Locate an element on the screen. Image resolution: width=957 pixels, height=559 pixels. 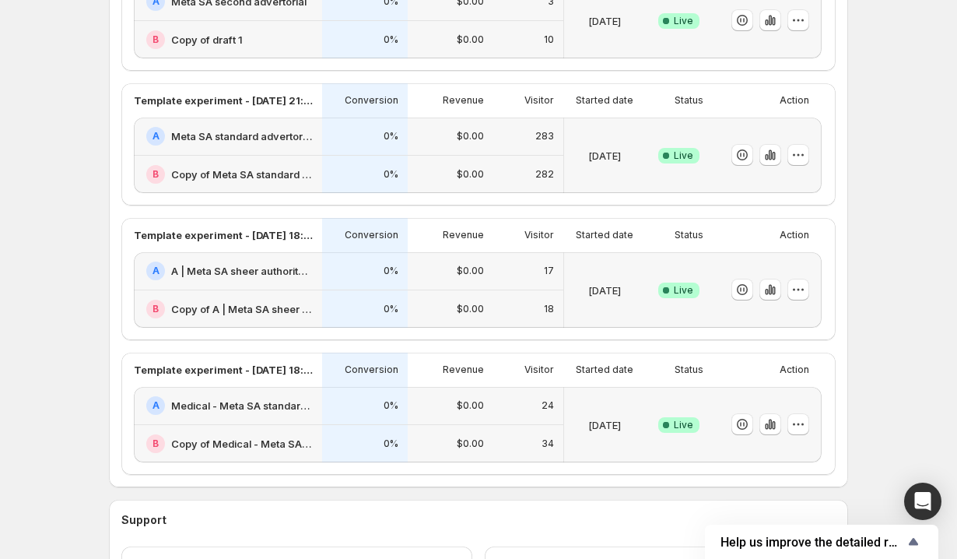
p: 10 is located at coordinates (549, 40).